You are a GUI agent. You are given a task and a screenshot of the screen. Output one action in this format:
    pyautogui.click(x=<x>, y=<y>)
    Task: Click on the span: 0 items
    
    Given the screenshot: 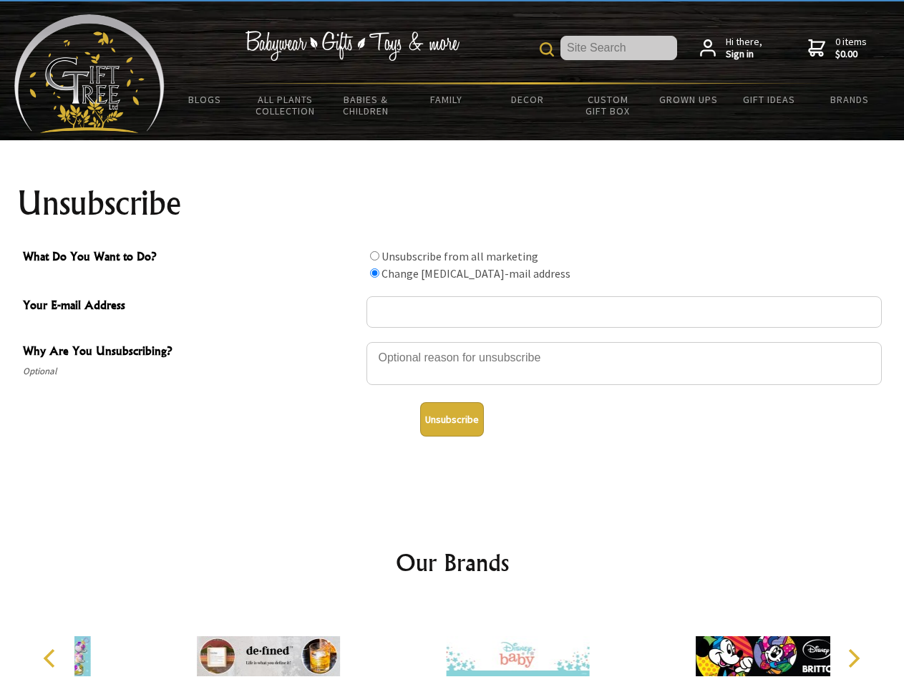 What is the action you would take?
    pyautogui.click(x=851, y=48)
    